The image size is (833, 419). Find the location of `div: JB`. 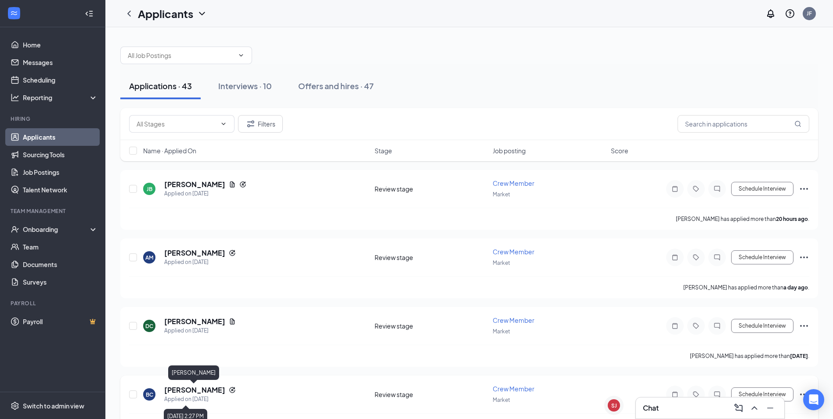

div: JB is located at coordinates (149, 189).